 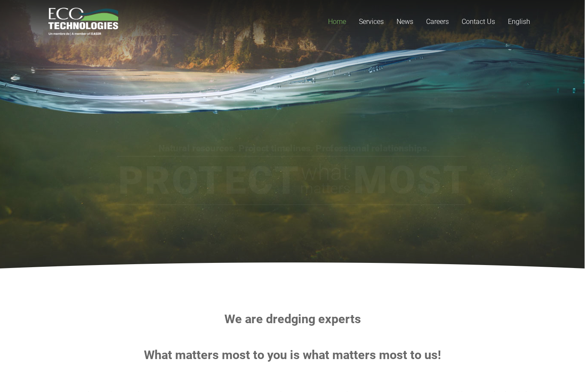 I want to click on rs-layer: what, so click(x=325, y=172).